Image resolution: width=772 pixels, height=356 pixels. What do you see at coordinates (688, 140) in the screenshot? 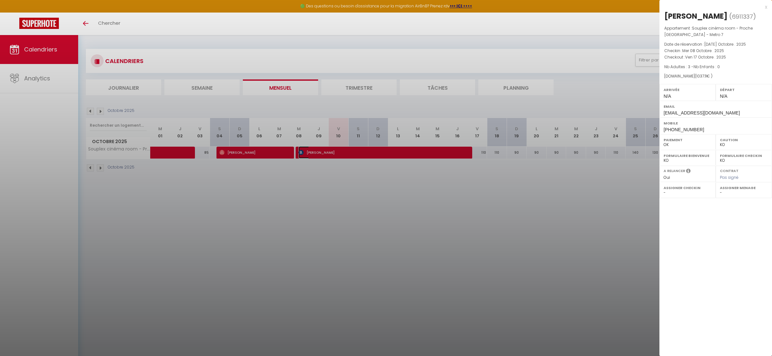
I see `label: Paiement` at bounding box center [688, 140].